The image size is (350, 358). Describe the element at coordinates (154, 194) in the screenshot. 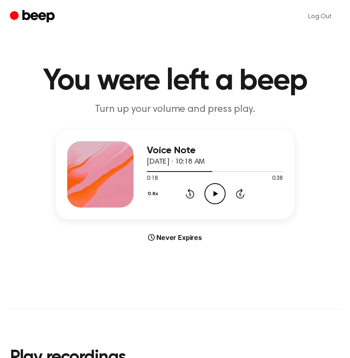

I see `button: 0.8x` at that location.